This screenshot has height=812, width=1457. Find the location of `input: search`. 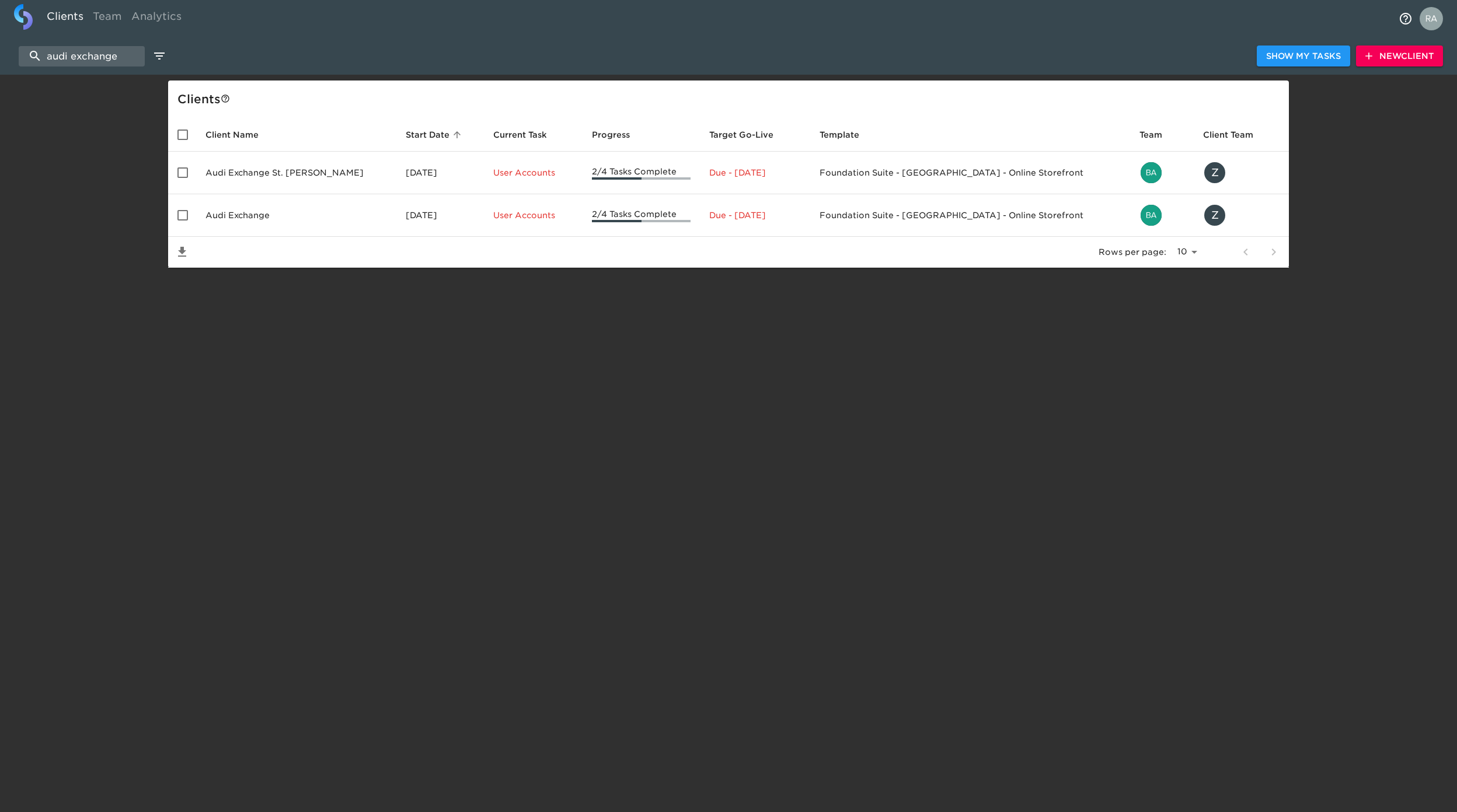

input: search is located at coordinates (82, 56).